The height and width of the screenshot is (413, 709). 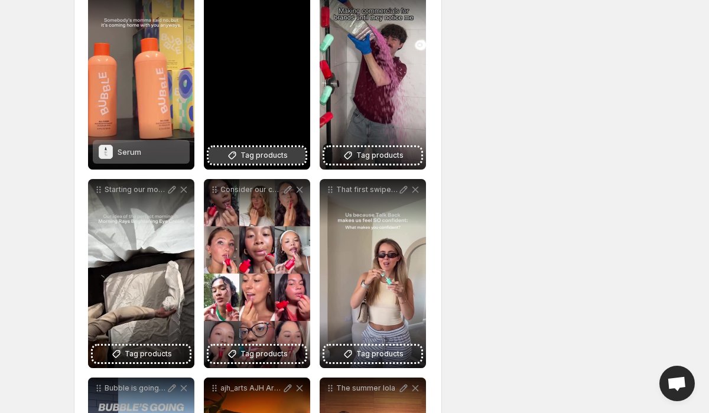 I want to click on div: Starting our morning off right with our brightening eye cream Morning Rays Brighten de-puffs and ..., so click(x=141, y=273).